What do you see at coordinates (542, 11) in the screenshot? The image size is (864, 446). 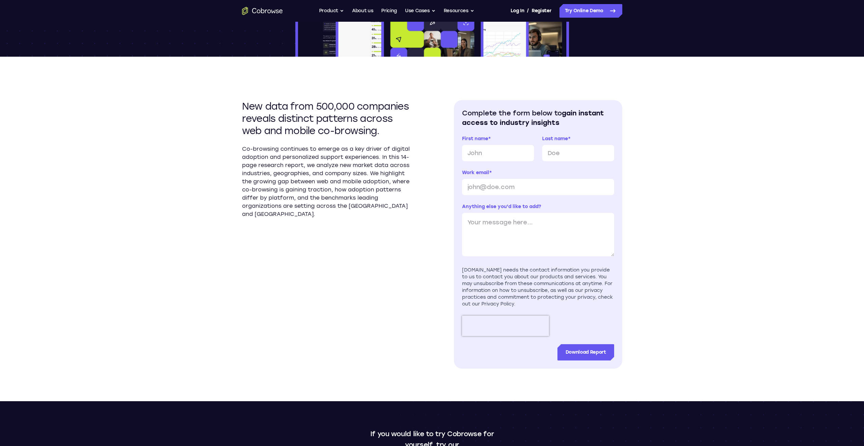 I see `a: Register` at bounding box center [542, 11].